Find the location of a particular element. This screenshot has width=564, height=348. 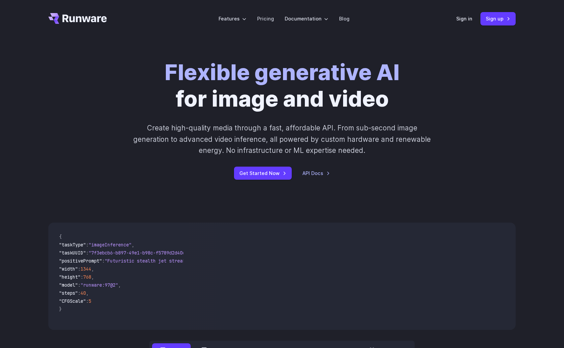

h1: for image and video is located at coordinates (282, 85).